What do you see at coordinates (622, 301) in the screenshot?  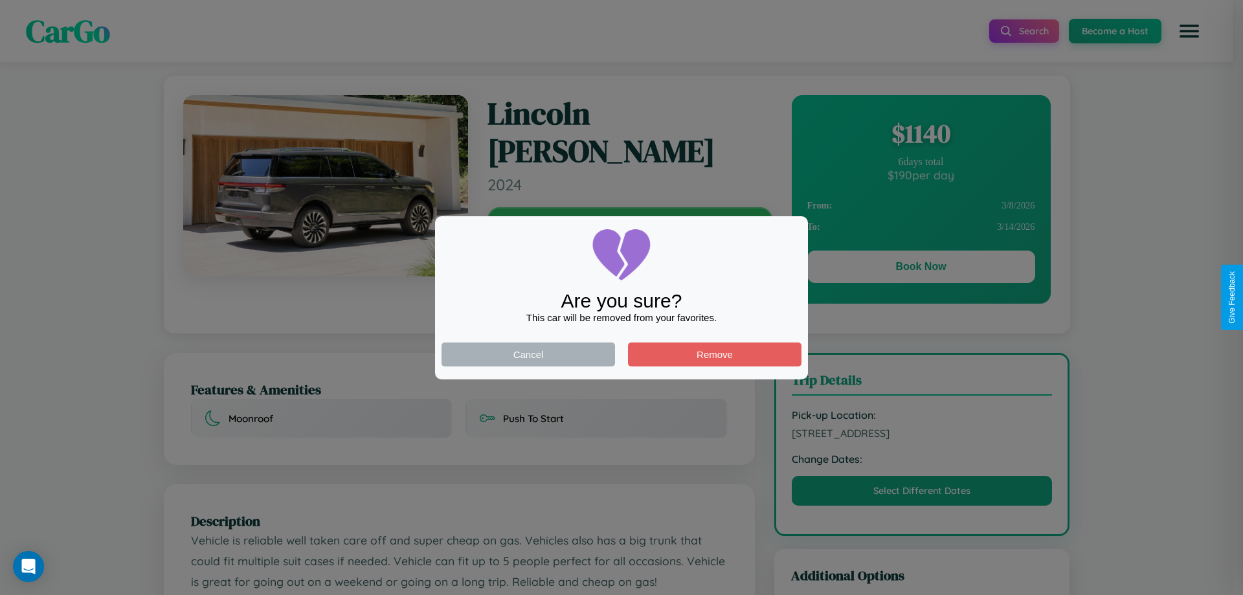 I see `div: Are you sure?` at bounding box center [622, 301].